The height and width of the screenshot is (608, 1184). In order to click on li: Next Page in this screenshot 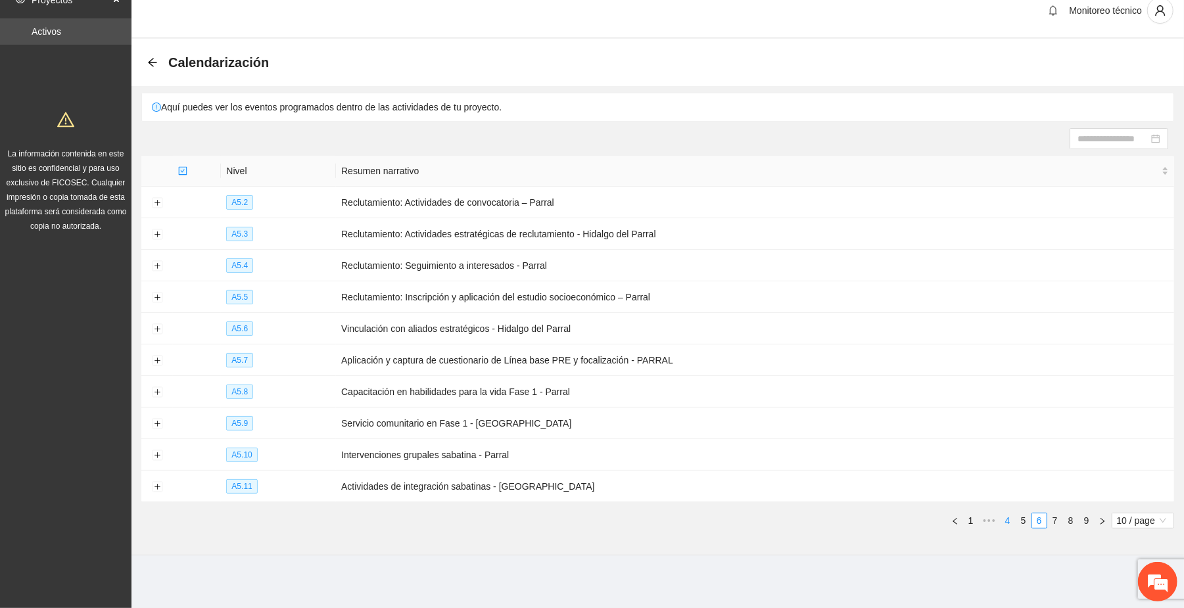, I will do `click(1103, 521)`.